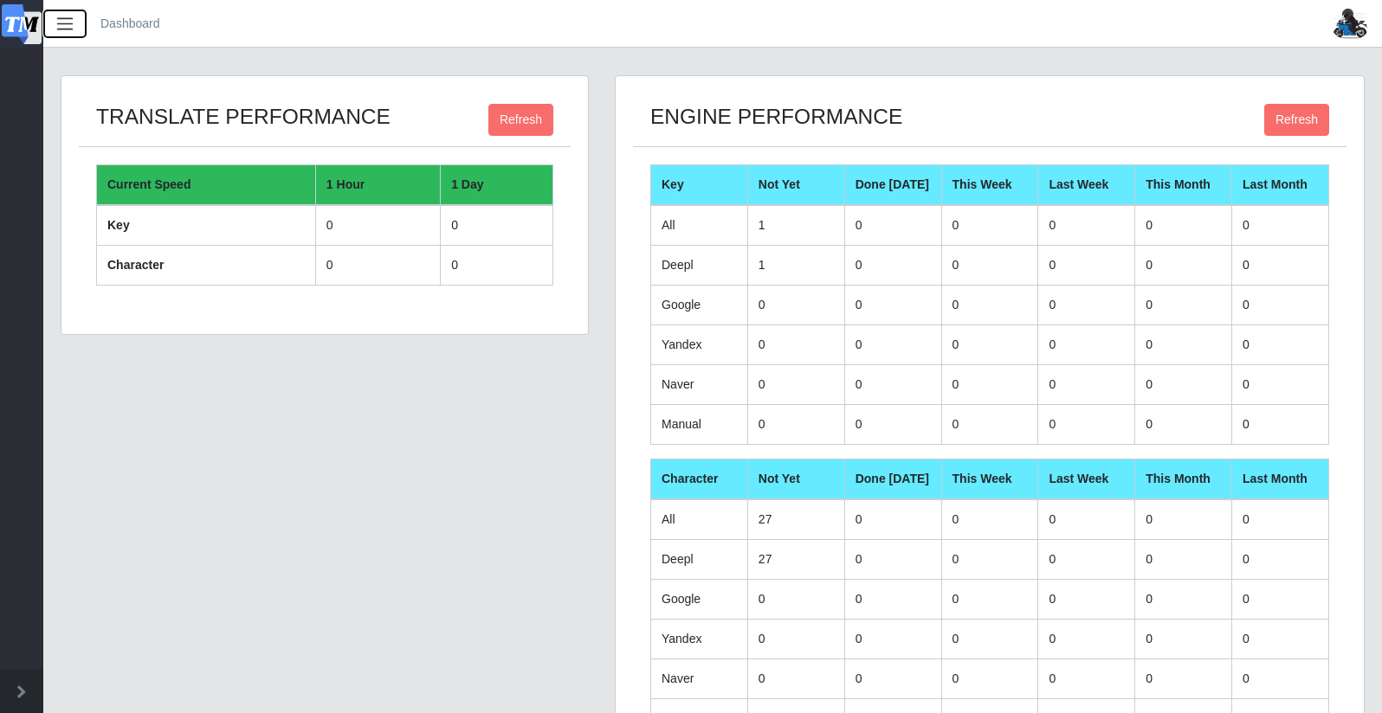 This screenshot has height=713, width=1382. I want to click on div: Current Speed, so click(206, 184).